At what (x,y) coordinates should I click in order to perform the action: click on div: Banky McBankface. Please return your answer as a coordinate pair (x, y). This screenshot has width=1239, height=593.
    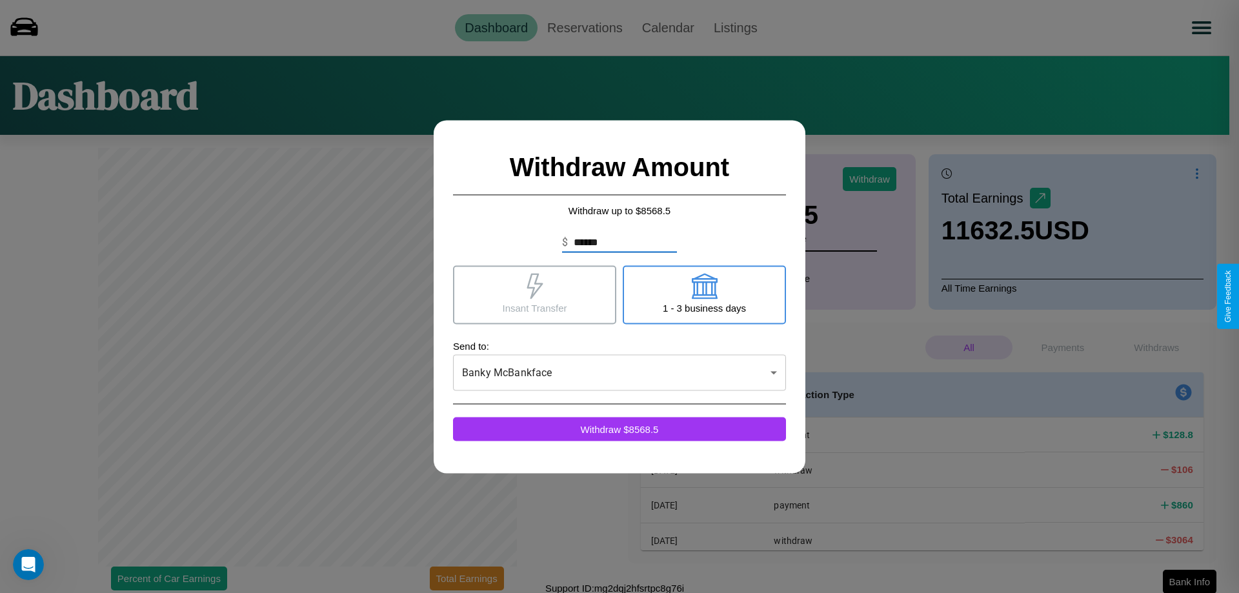
    Looking at the image, I should click on (619, 372).